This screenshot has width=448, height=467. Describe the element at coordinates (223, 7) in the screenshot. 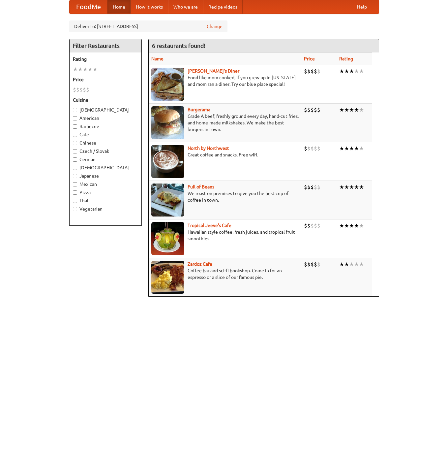

I see `a: Recipe videos` at that location.